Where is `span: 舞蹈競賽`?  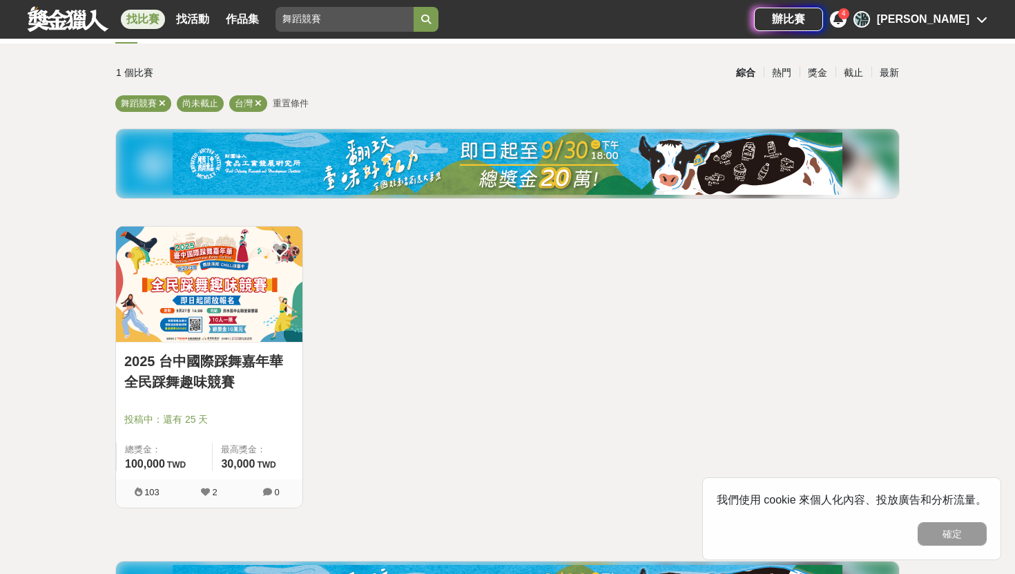
span: 舞蹈競賽 is located at coordinates (139, 103).